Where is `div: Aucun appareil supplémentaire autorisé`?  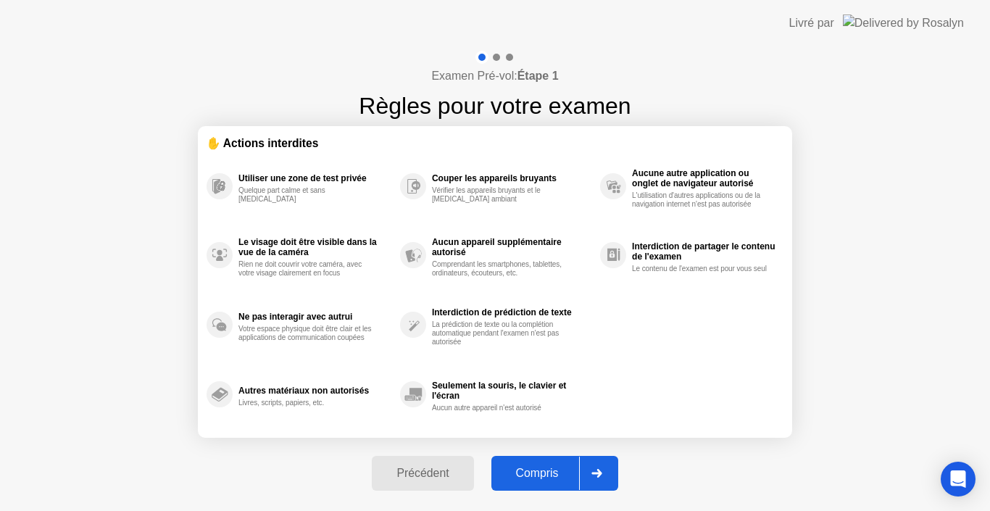 div: Aucun appareil supplémentaire autorisé is located at coordinates (512, 247).